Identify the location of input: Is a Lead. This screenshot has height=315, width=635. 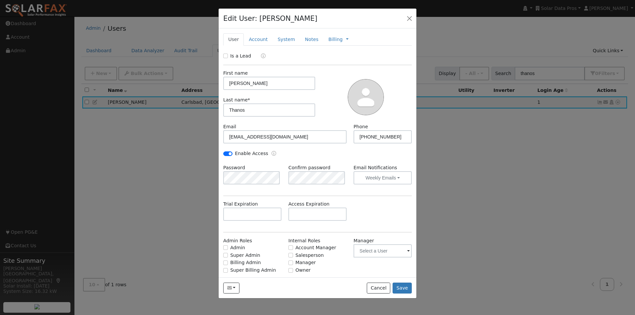
(226, 56).